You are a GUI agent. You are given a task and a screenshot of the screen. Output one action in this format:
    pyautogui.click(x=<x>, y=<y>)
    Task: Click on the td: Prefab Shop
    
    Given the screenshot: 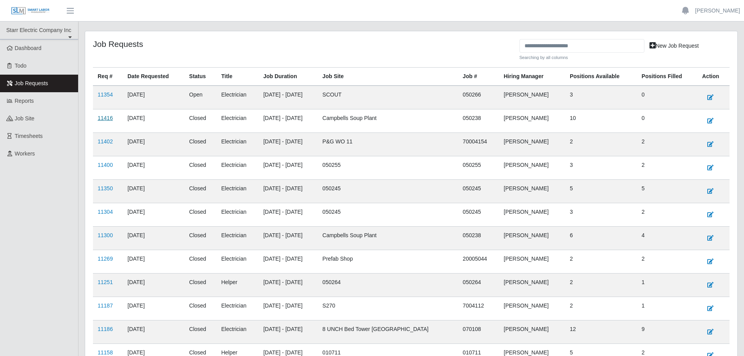 What is the action you would take?
    pyautogui.click(x=388, y=261)
    